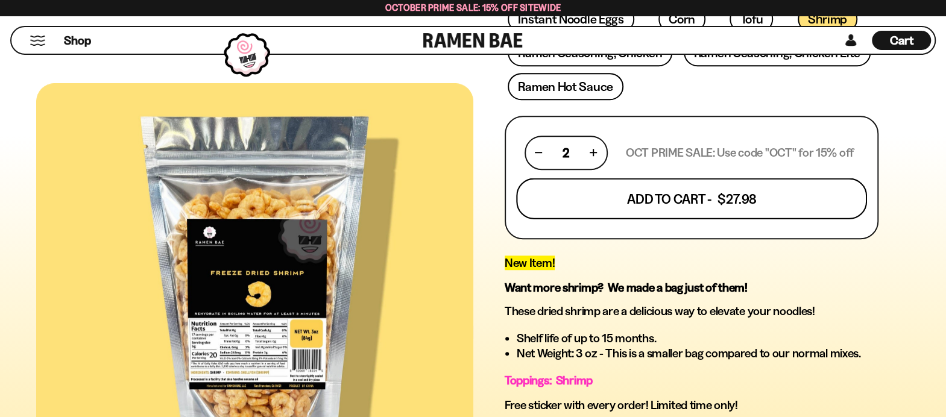 This screenshot has width=946, height=417. What do you see at coordinates (77, 40) in the screenshot?
I see `a: Shop` at bounding box center [77, 40].